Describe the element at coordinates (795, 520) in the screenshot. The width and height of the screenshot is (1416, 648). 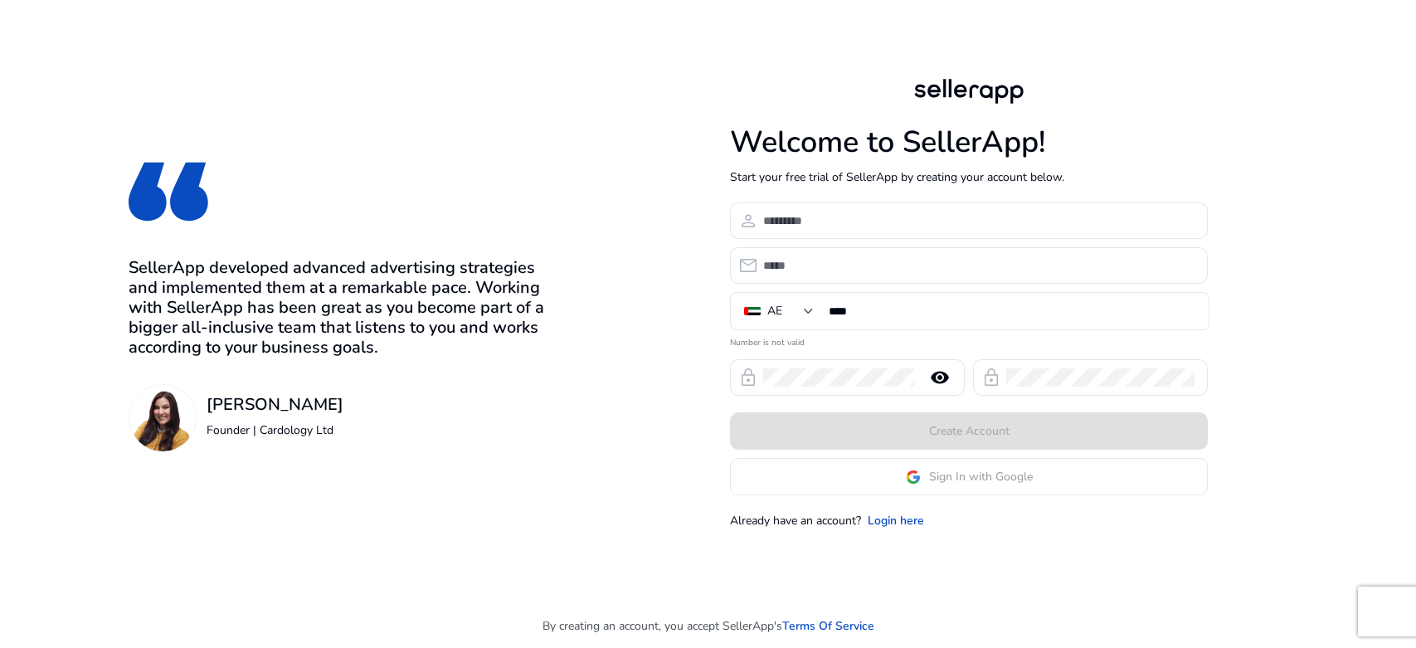
I see `p: Already have an account?` at that location.